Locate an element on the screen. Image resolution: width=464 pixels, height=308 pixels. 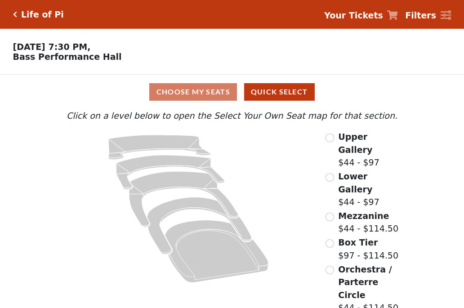
h5: Life of Pi is located at coordinates (42, 14).